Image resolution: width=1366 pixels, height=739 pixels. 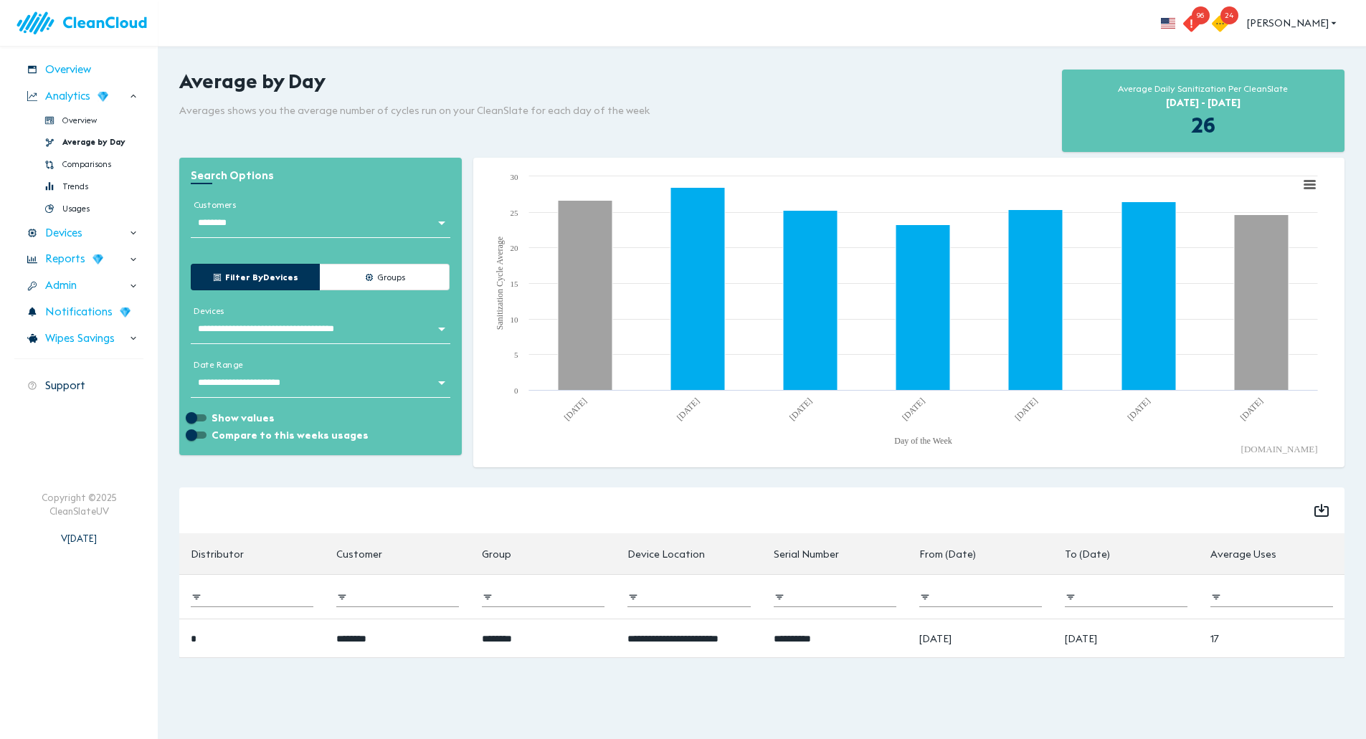 What do you see at coordinates (94, 142) in the screenshot?
I see `span: Average by Day` at bounding box center [94, 142].